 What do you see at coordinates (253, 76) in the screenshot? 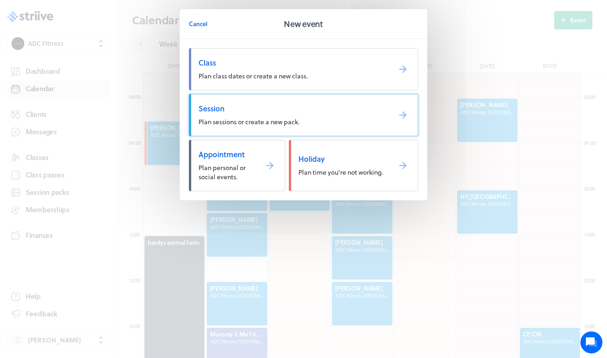
I see `span: Plan class dates or create a new class.` at bounding box center [253, 76].